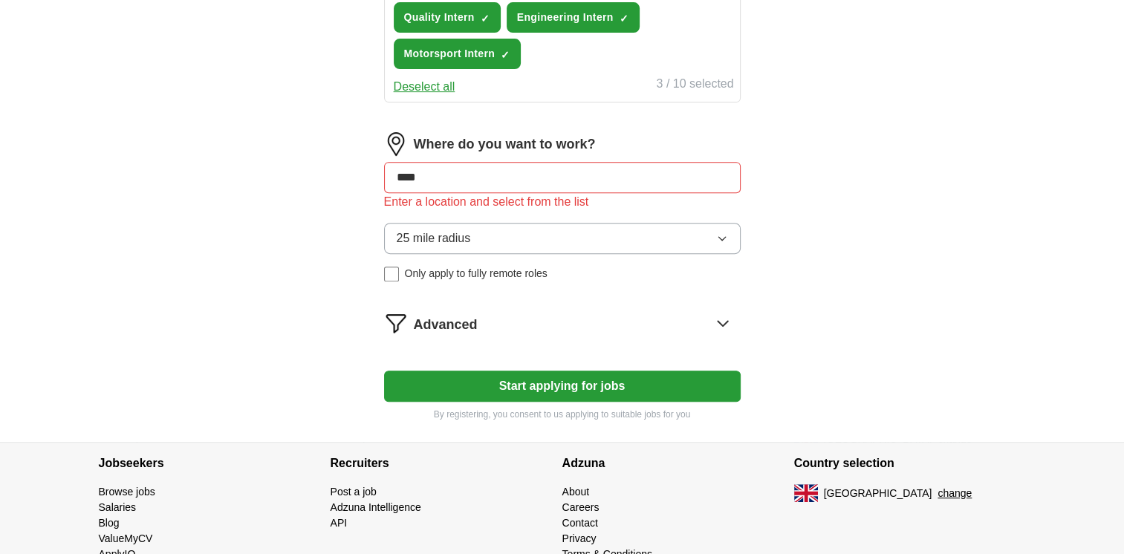  Describe the element at coordinates (446, 325) in the screenshot. I see `span: Advanced` at that location.